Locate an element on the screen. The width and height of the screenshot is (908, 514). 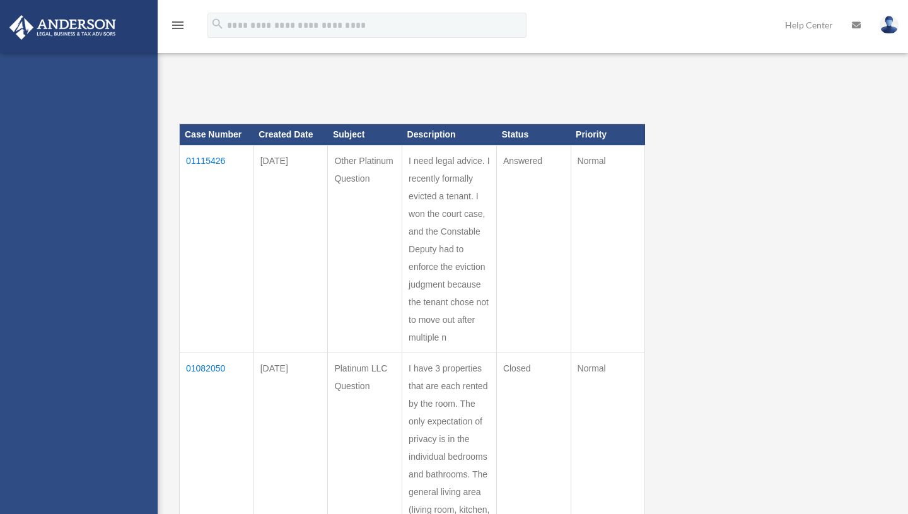
td: I need legal advice. I recently formally evicted a tenant. I won the court case, and the Constabl... is located at coordinates (449, 248).